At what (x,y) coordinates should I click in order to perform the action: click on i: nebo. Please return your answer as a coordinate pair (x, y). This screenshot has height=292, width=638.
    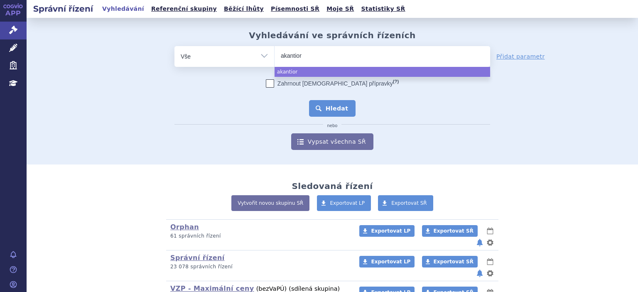
    Looking at the image, I should click on (332, 126).